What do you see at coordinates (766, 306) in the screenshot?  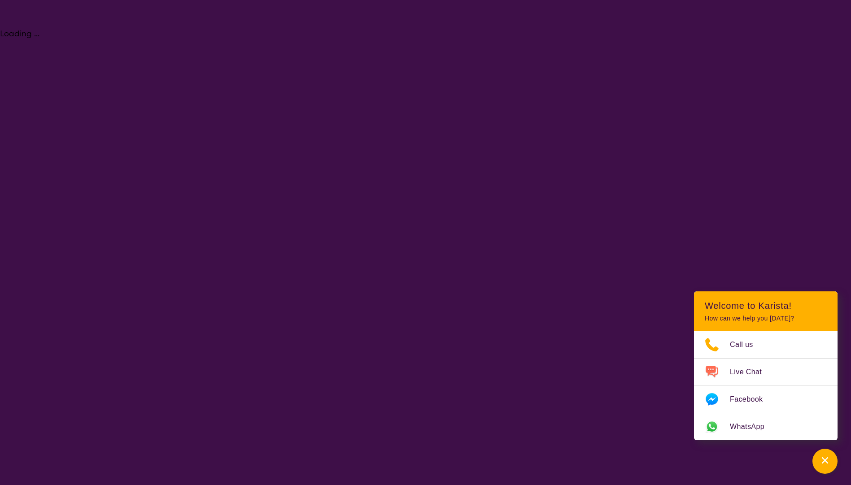 I see `h2: Welcome to Karista!` at bounding box center [766, 306].